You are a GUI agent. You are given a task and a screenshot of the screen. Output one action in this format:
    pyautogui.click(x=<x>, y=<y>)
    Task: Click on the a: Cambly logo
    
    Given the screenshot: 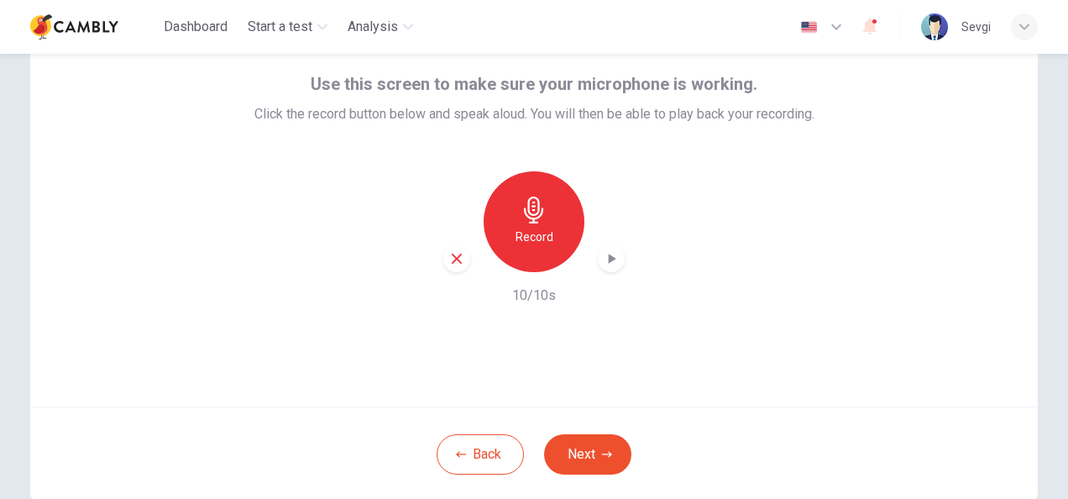 What is the action you would take?
    pyautogui.click(x=93, y=27)
    